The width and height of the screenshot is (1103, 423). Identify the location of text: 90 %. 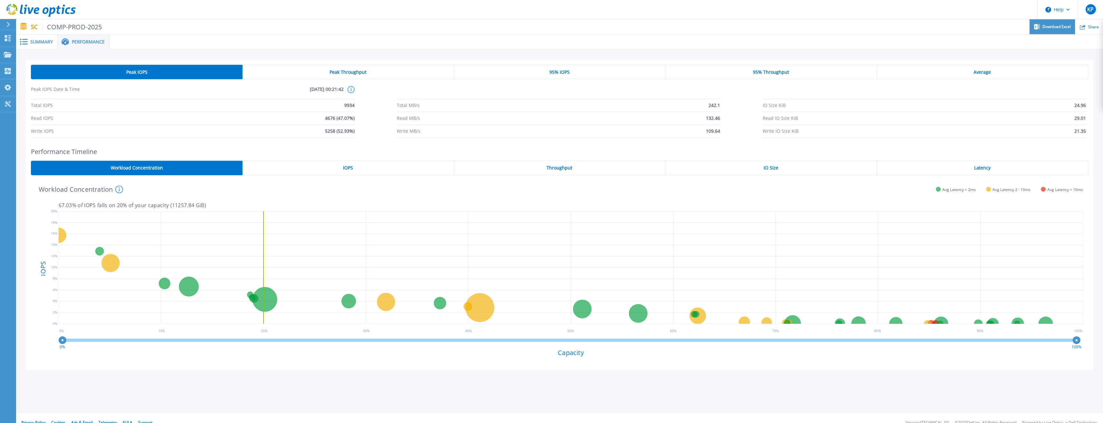
(980, 331).